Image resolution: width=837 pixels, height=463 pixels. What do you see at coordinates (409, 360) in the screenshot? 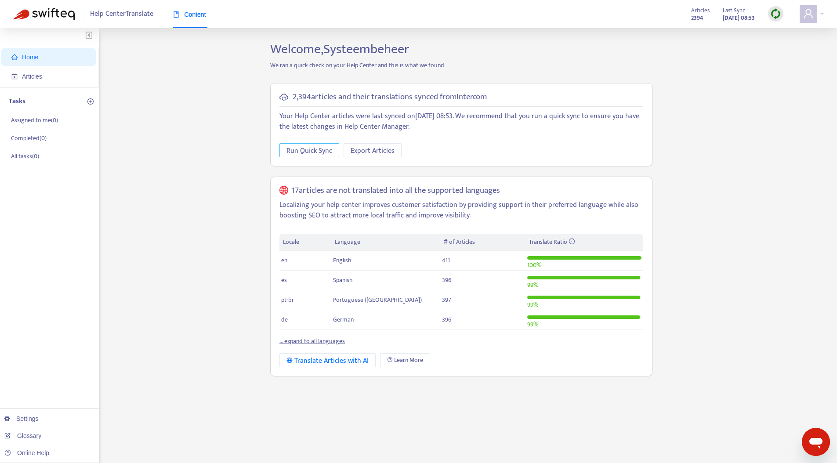
I see `span: Learn More` at bounding box center [409, 360].